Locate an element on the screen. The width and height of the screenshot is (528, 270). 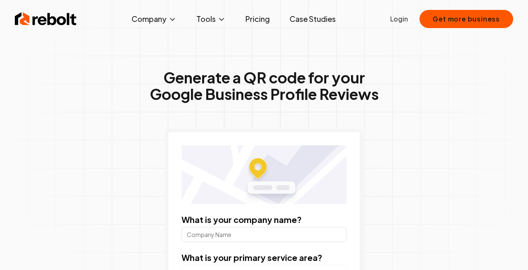
label: What is your primary service area? is located at coordinates (252, 257).